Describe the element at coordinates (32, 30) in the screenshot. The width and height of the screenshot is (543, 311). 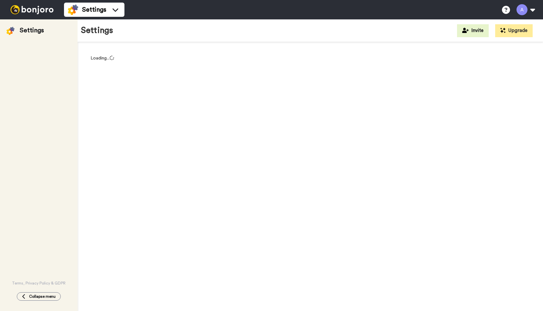
I see `div: Settings` at that location.